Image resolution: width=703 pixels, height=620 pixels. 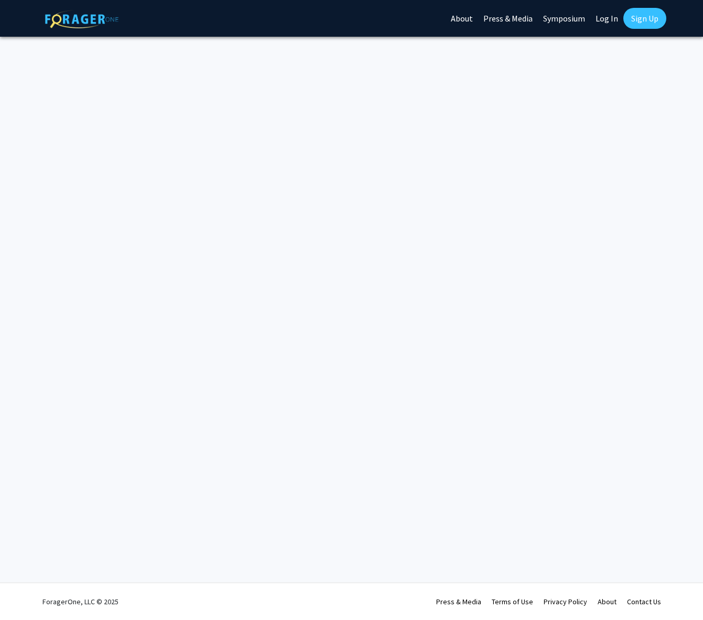 I want to click on a: Sign Up, so click(x=645, y=18).